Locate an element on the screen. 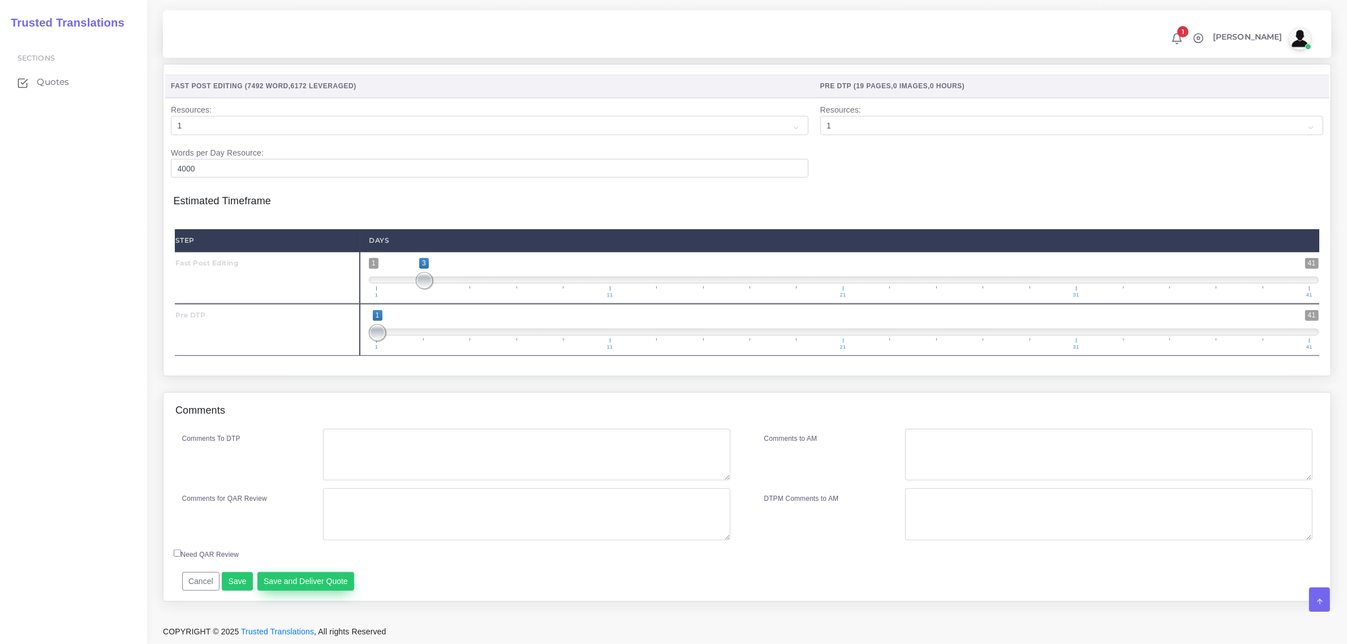  span: 6172 Leveraged is located at coordinates (322, 86).